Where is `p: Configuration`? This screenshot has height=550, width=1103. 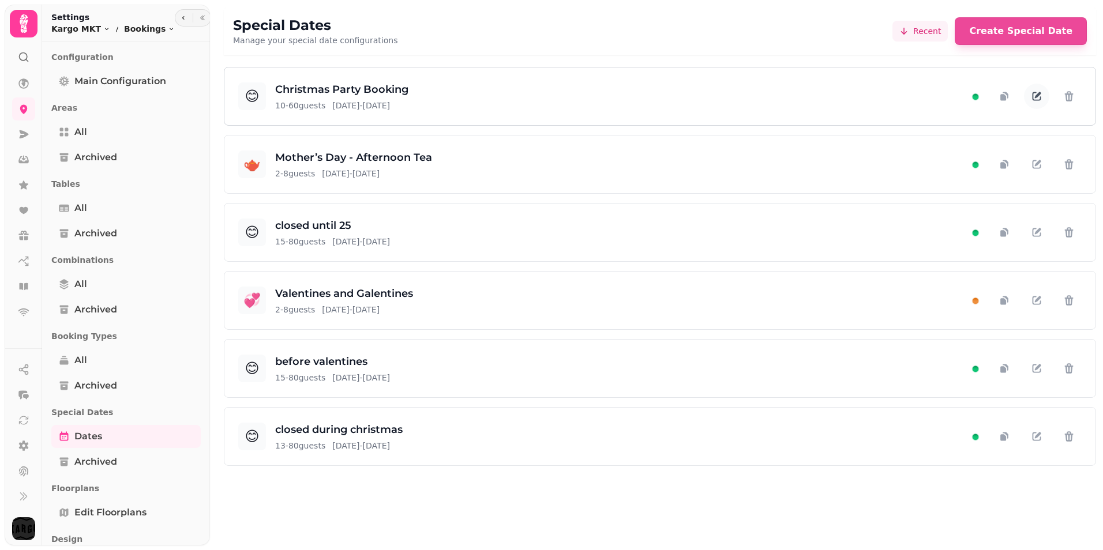
p: Configuration is located at coordinates (126, 57).